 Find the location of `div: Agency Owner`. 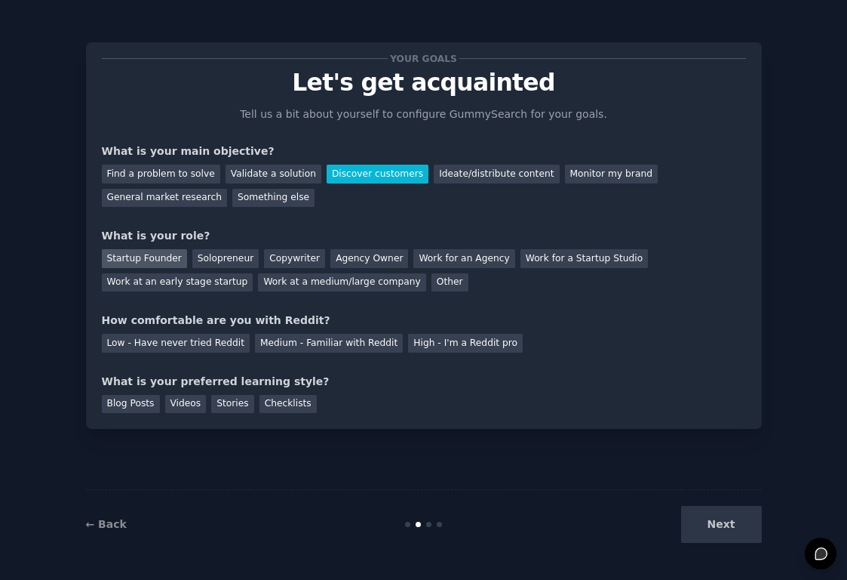

div: Agency Owner is located at coordinates (369, 258).